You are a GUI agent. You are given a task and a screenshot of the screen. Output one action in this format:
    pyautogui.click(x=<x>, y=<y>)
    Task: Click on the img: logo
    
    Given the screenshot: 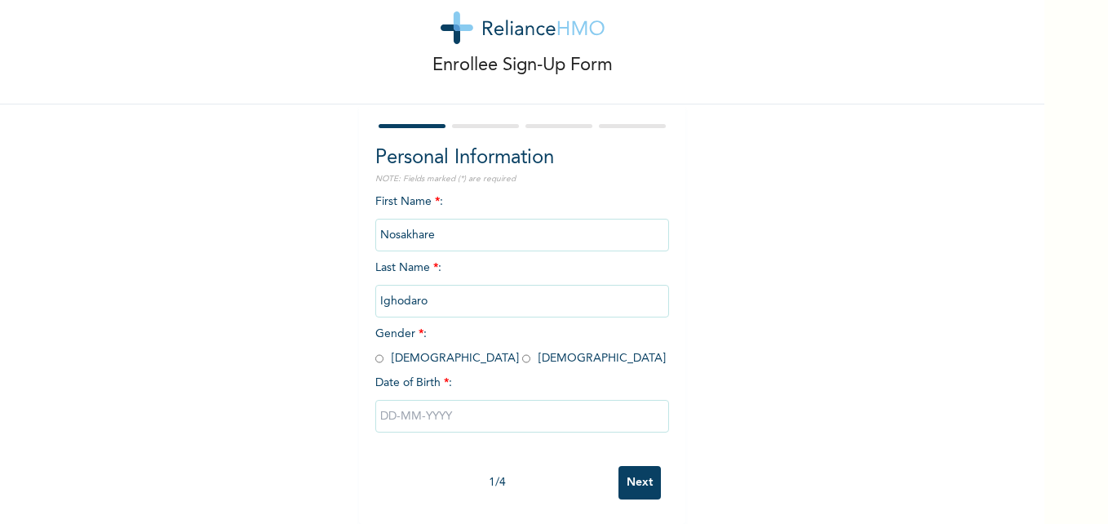 What is the action you would take?
    pyautogui.click(x=522, y=28)
    